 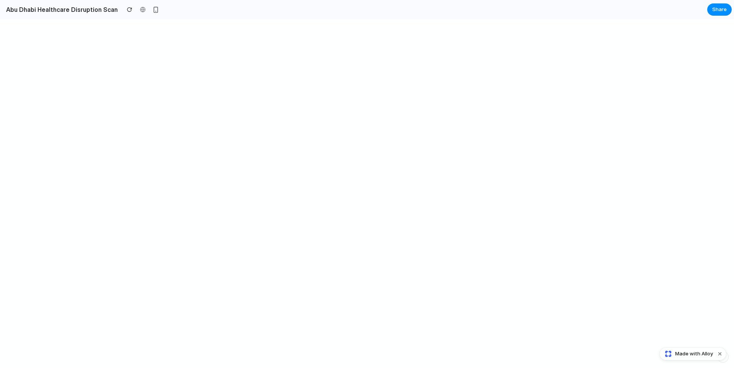 I want to click on h2: Abu Dhabi Healthcare Disruption Scan, so click(x=60, y=10).